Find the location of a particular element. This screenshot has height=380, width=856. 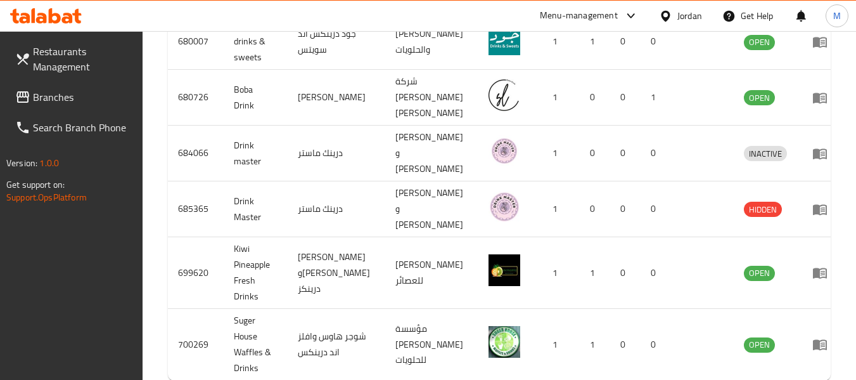

a: Search Branch Phone is located at coordinates (74, 127).